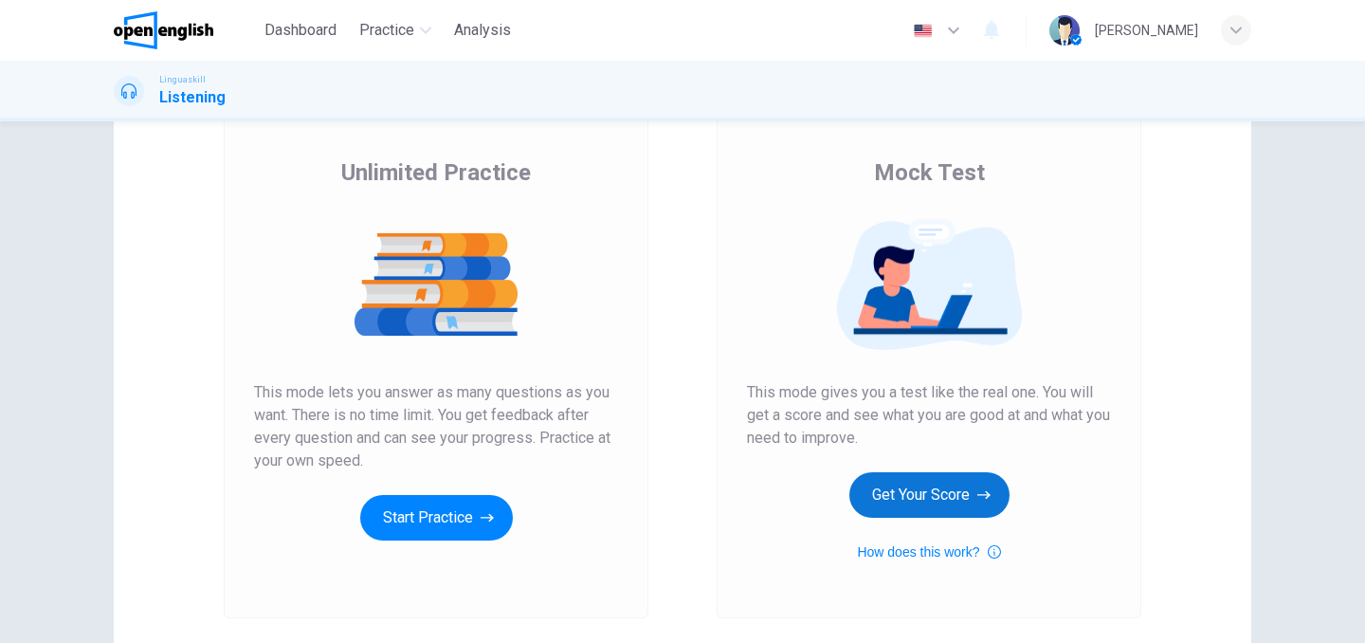 Image resolution: width=1365 pixels, height=643 pixels. Describe the element at coordinates (301, 30) in the screenshot. I see `button: Dashboard` at that location.